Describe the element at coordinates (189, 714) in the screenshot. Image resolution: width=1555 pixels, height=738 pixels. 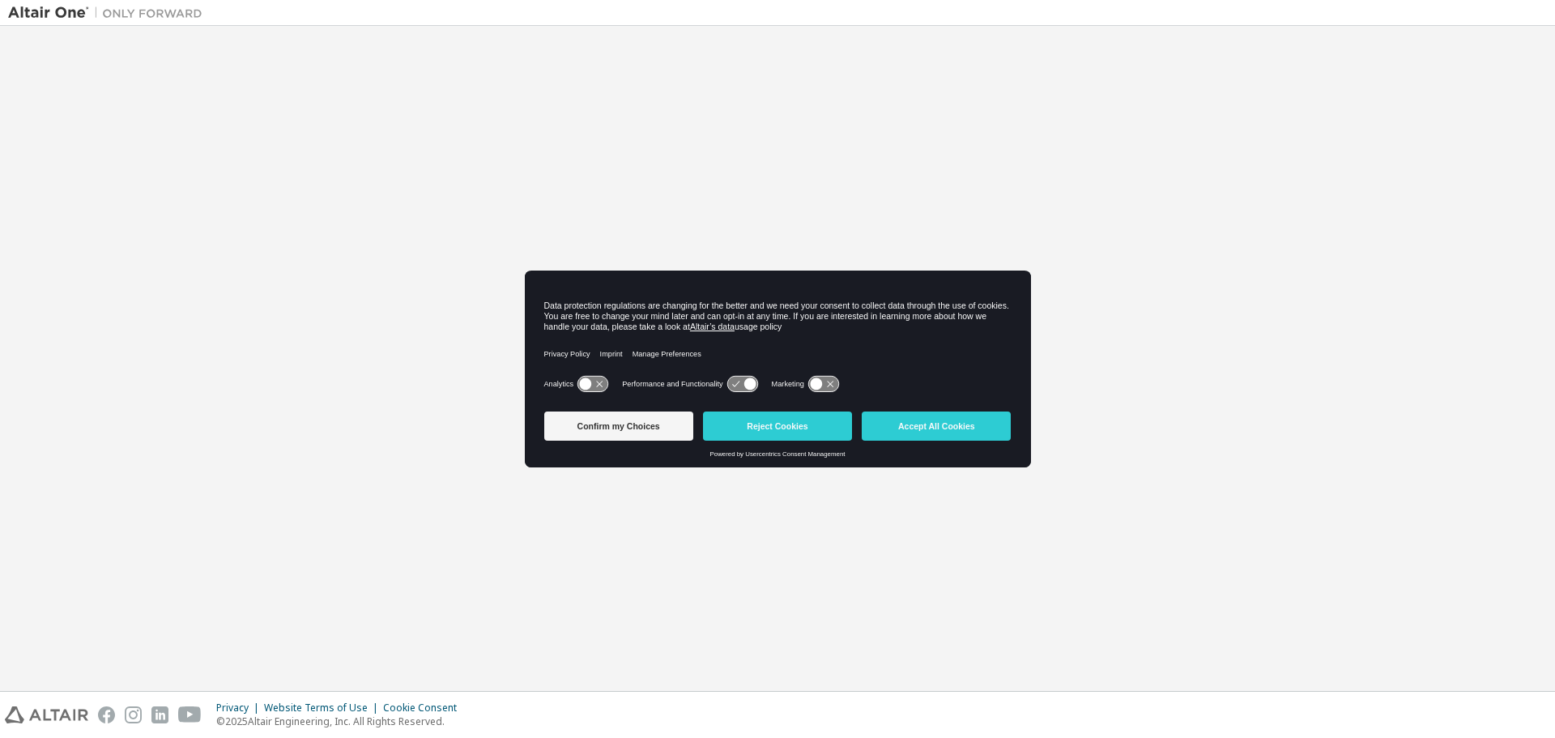
I see `img: youtube.svg` at that location.